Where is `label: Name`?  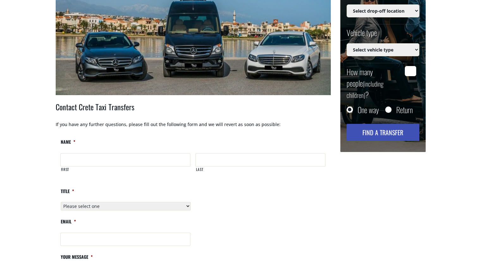
label: Name is located at coordinates (68, 144).